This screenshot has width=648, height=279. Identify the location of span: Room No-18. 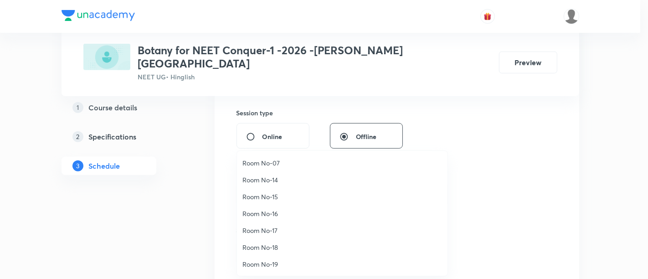
(342, 247).